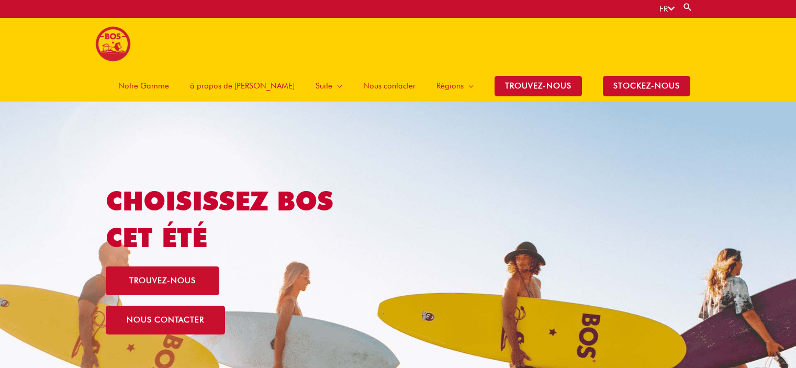  Describe the element at coordinates (238, 219) in the screenshot. I see `h1: Choisissez BOS cet été` at that location.